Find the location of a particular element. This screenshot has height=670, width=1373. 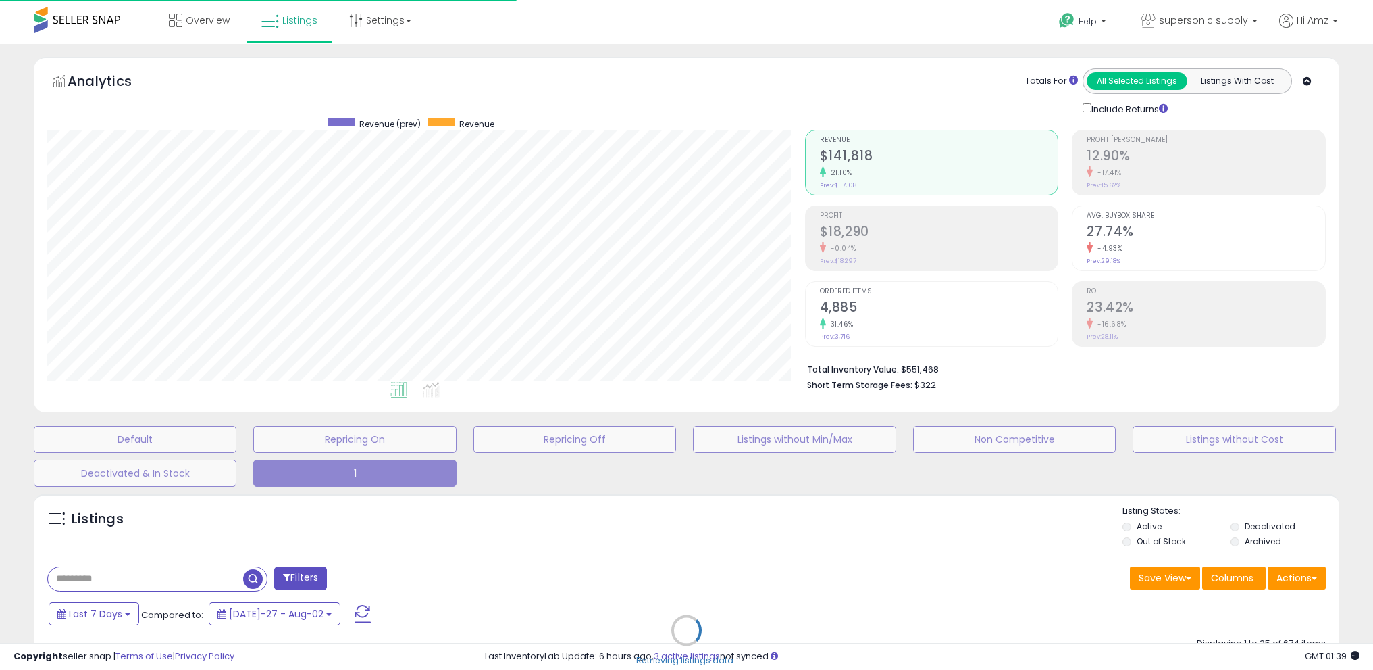

h2: $18,290 is located at coordinates (939, 232).